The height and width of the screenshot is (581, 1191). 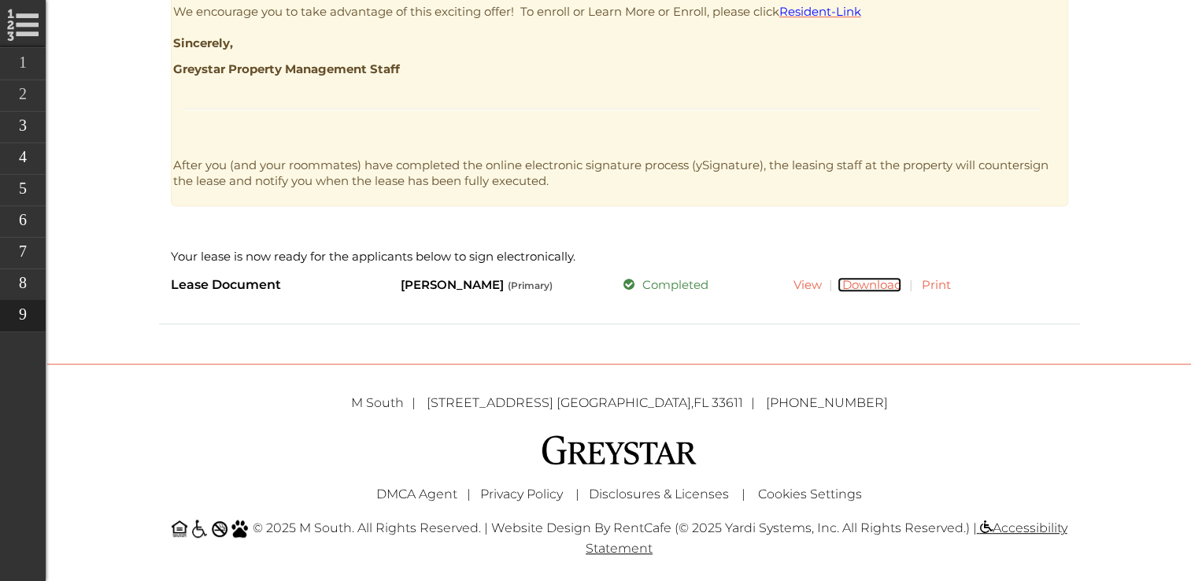 I want to click on a: View, so click(x=805, y=284).